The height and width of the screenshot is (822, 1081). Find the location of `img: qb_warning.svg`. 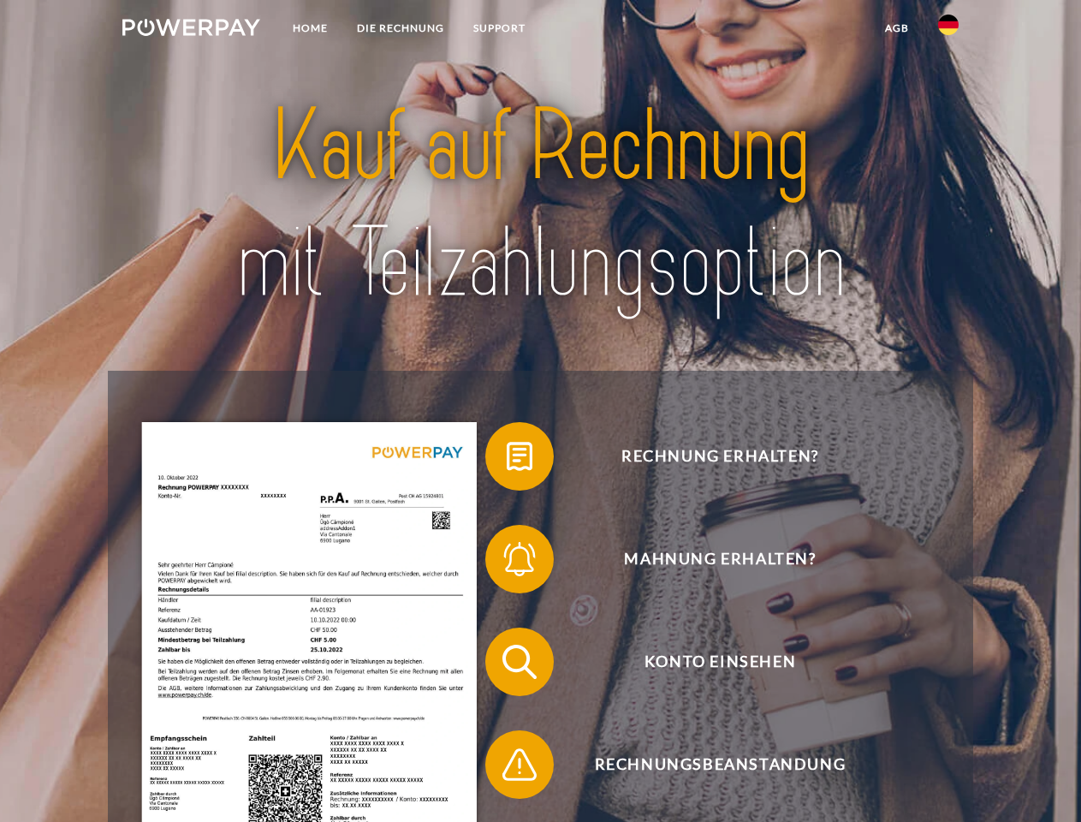

img: qb_warning.svg is located at coordinates (519, 764).